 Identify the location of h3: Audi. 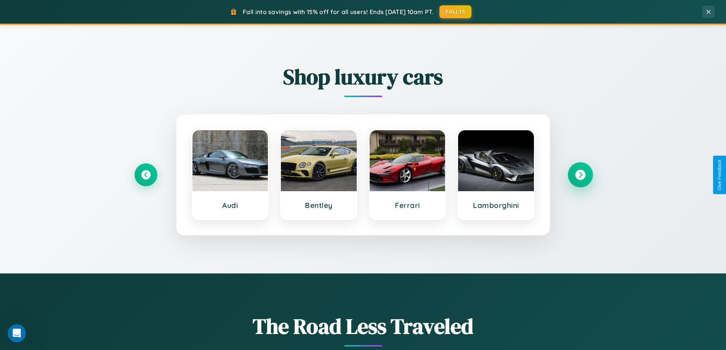
(230, 205).